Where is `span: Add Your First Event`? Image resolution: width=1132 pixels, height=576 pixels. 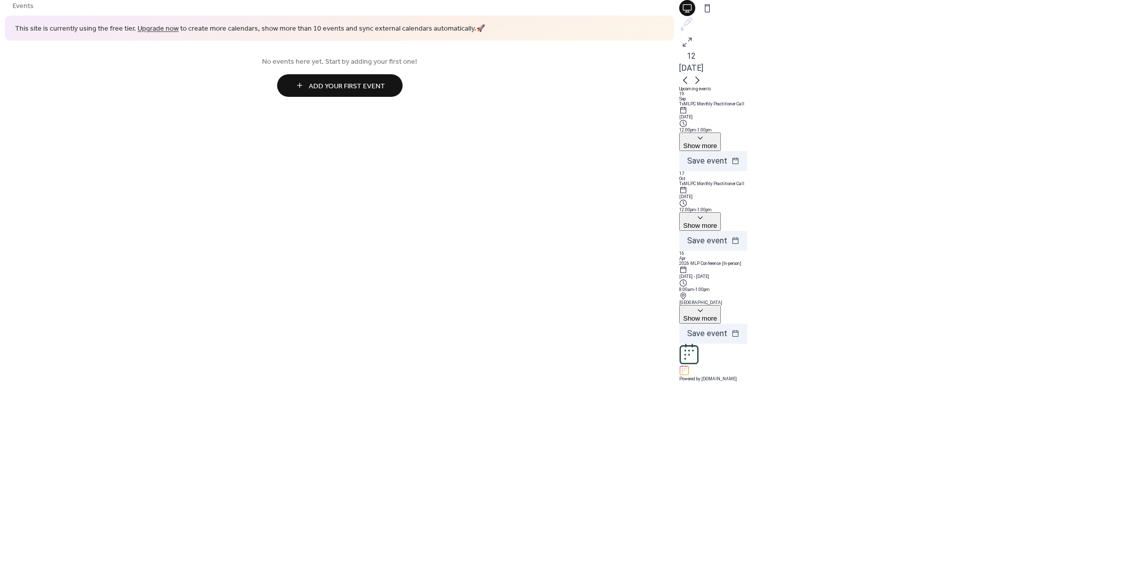
span: Add Your First Event is located at coordinates (347, 86).